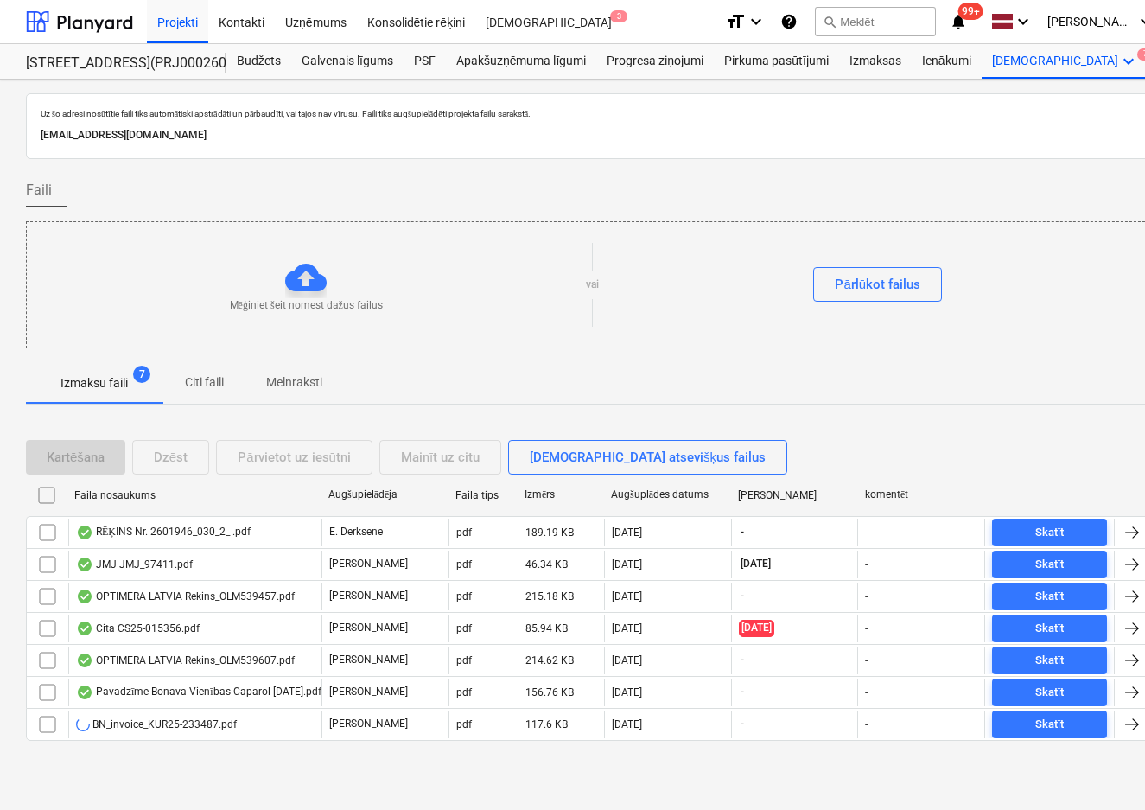  Describe the element at coordinates (776, 61) in the screenshot. I see `a: Pirkuma pasūtījumi` at that location.